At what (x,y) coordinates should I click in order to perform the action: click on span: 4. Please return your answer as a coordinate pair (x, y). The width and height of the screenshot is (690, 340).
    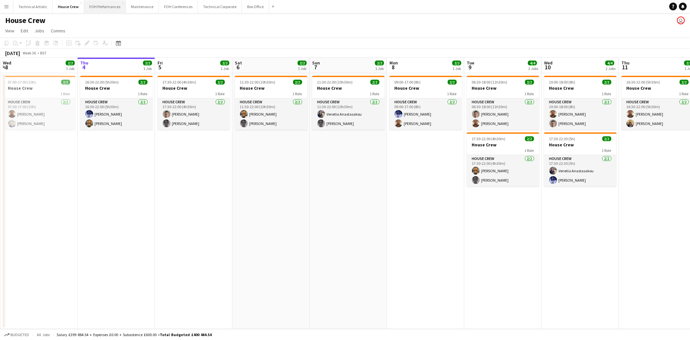
    Looking at the image, I should click on (84, 67).